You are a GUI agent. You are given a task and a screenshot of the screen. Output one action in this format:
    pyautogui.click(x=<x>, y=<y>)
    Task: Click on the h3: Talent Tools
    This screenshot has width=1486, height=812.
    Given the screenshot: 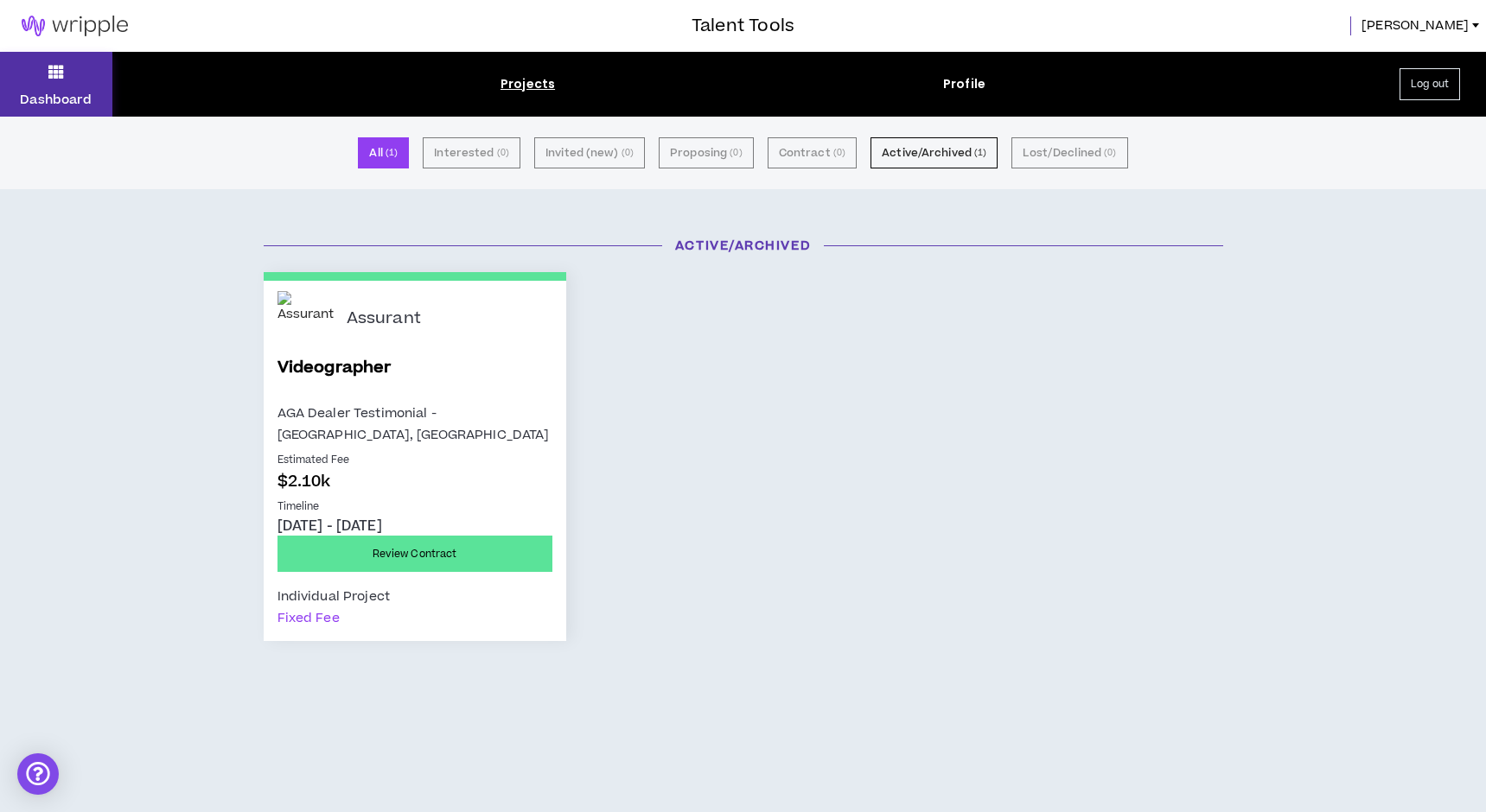 What is the action you would take?
    pyautogui.click(x=743, y=26)
    